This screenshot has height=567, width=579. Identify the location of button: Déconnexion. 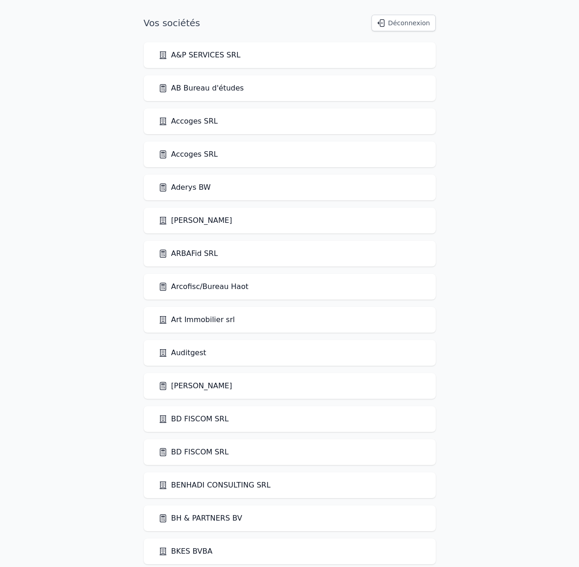
(403, 23).